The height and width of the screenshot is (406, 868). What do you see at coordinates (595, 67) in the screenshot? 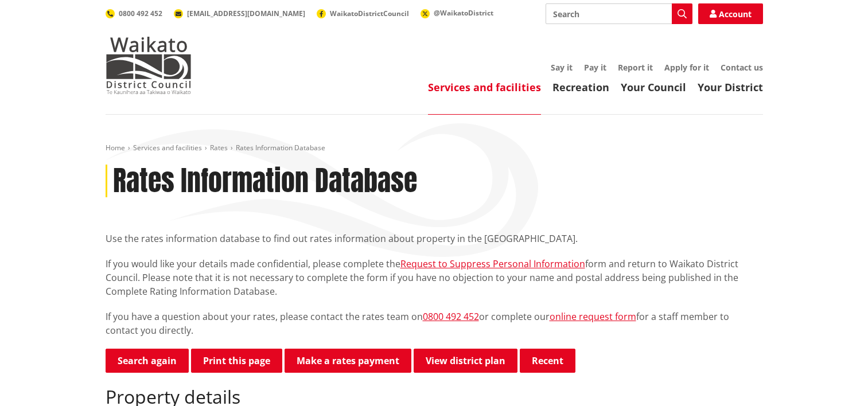
I see `a: Pay it` at bounding box center [595, 67].